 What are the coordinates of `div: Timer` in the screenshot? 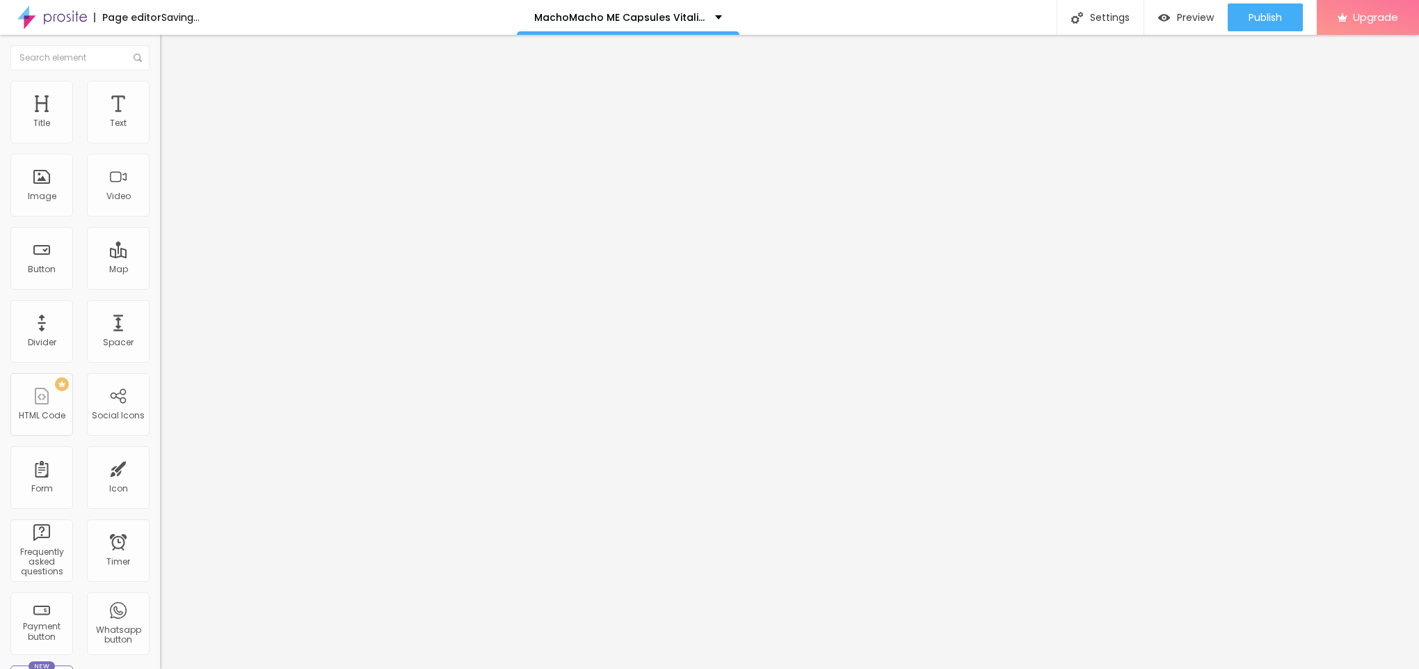 It's located at (118, 561).